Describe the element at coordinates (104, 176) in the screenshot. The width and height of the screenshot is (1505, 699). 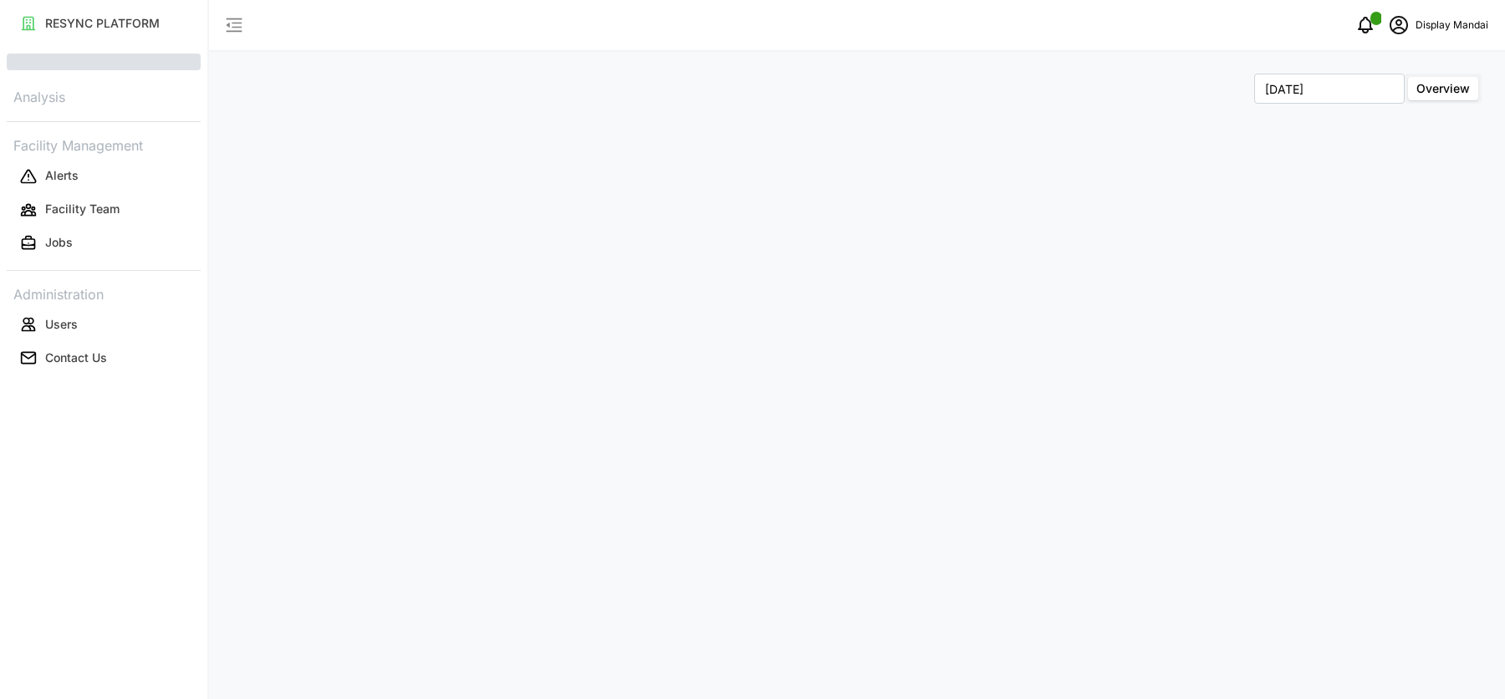
I see `button: Alerts` at that location.